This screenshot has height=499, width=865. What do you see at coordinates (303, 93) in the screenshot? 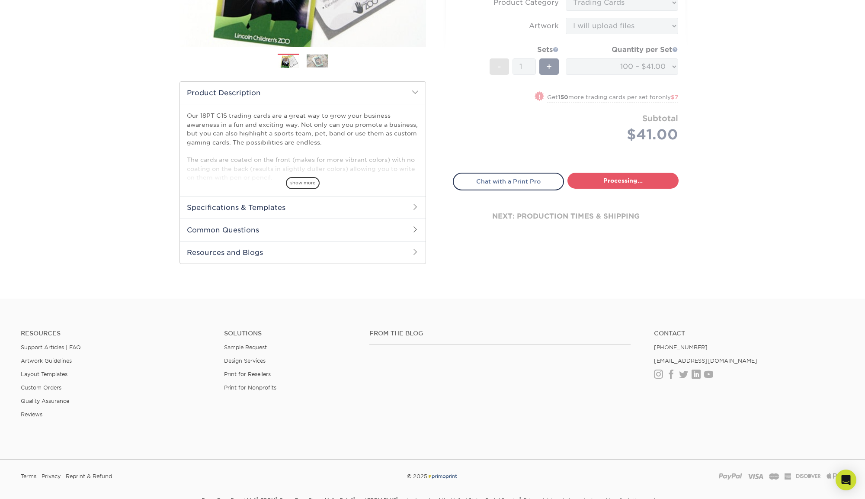
I see `h2: Product Description` at bounding box center [303, 93].